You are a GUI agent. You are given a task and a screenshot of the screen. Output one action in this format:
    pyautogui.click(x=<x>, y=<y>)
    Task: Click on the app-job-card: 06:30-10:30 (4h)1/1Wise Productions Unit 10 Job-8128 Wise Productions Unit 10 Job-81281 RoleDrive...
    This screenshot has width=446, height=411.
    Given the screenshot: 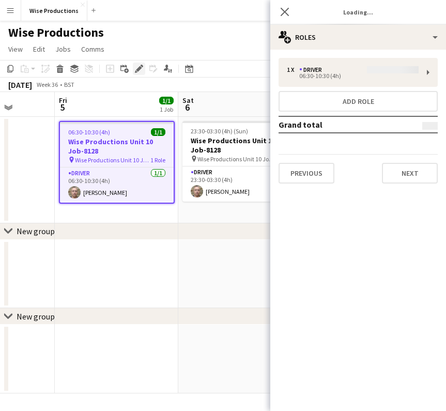 What is the action you would take?
    pyautogui.click(x=117, y=162)
    